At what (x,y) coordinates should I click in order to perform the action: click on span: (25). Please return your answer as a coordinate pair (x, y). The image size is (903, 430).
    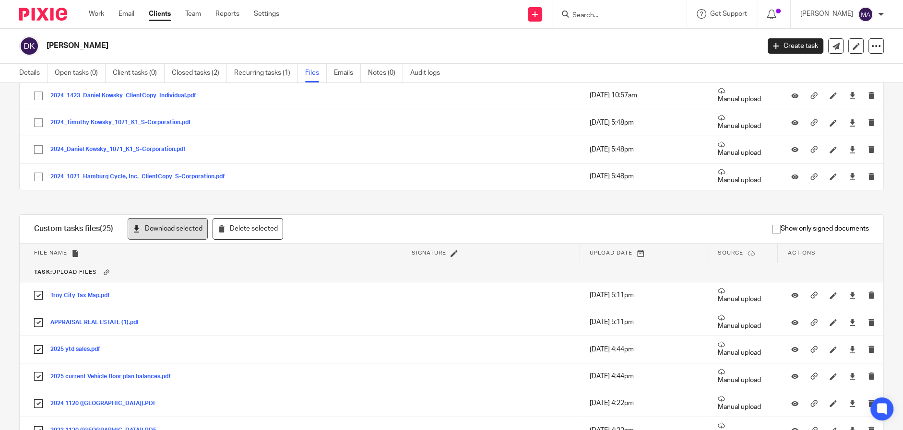
    Looking at the image, I should click on (106, 229).